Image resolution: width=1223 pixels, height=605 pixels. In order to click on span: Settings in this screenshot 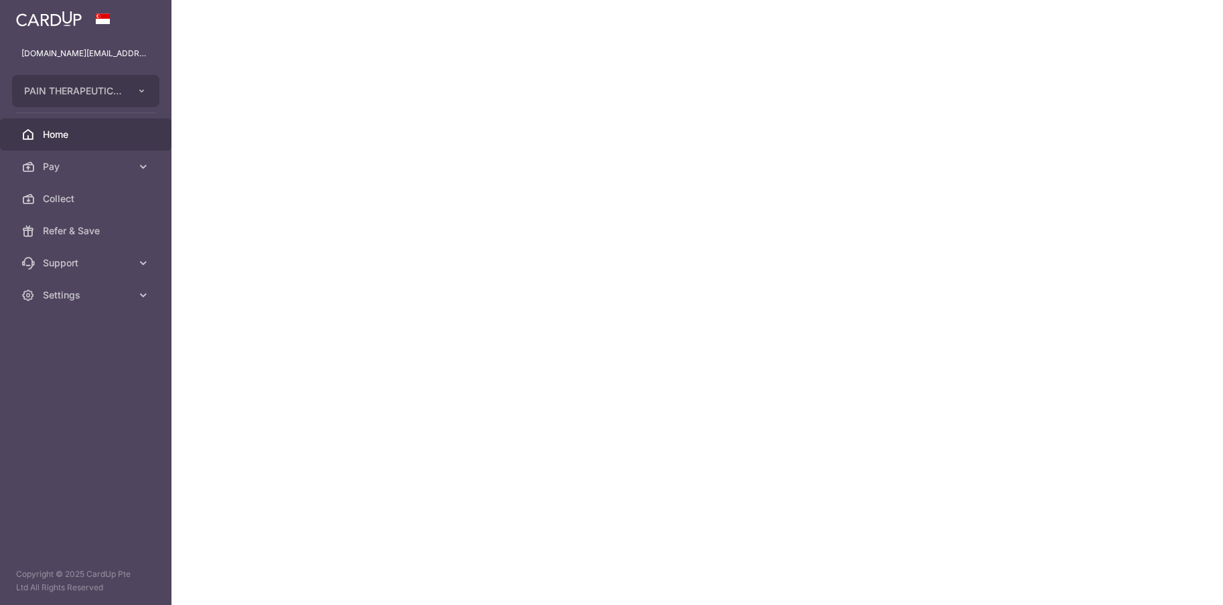, I will do `click(87, 295)`.